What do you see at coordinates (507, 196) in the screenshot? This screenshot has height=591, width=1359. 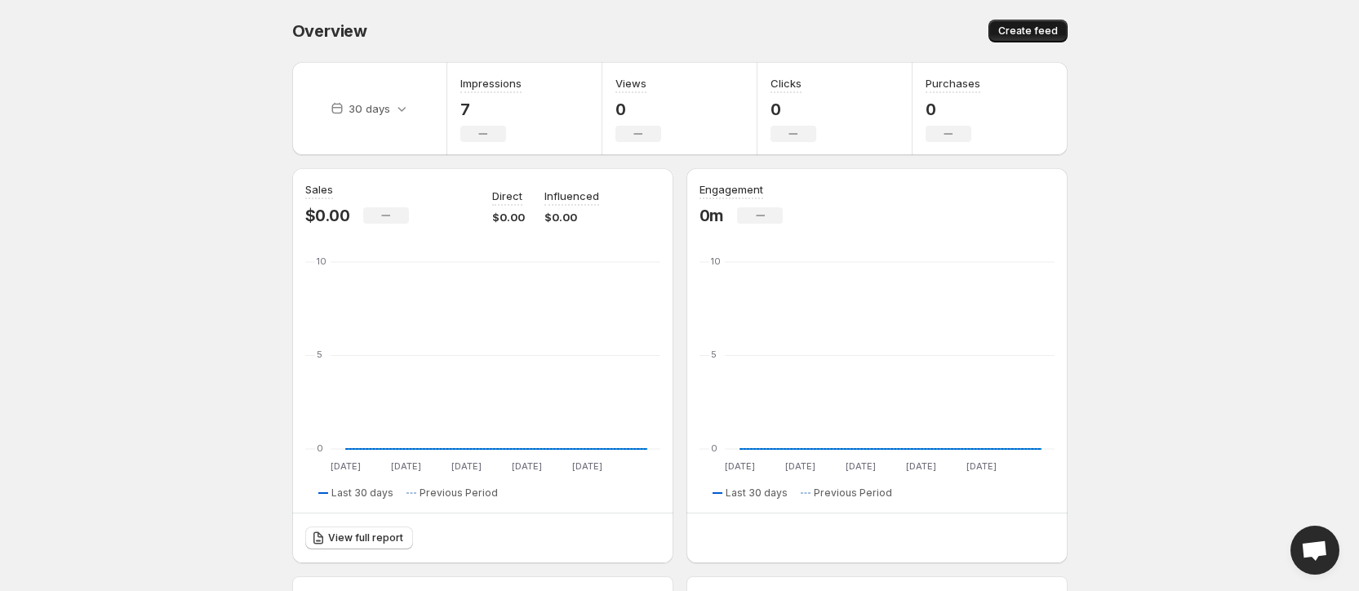 I see `p: Direct` at bounding box center [507, 196].